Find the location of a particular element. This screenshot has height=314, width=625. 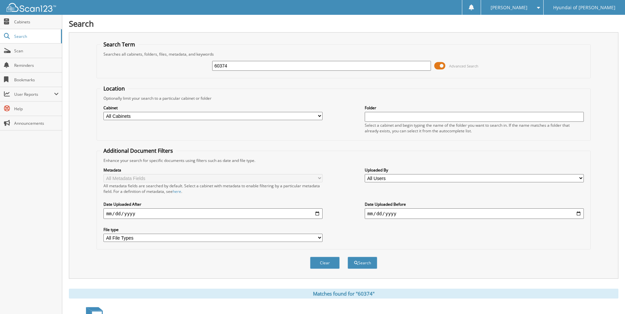

div: Searches all cabinets, folders, files, metadata, and keywords is located at coordinates (343, 54).